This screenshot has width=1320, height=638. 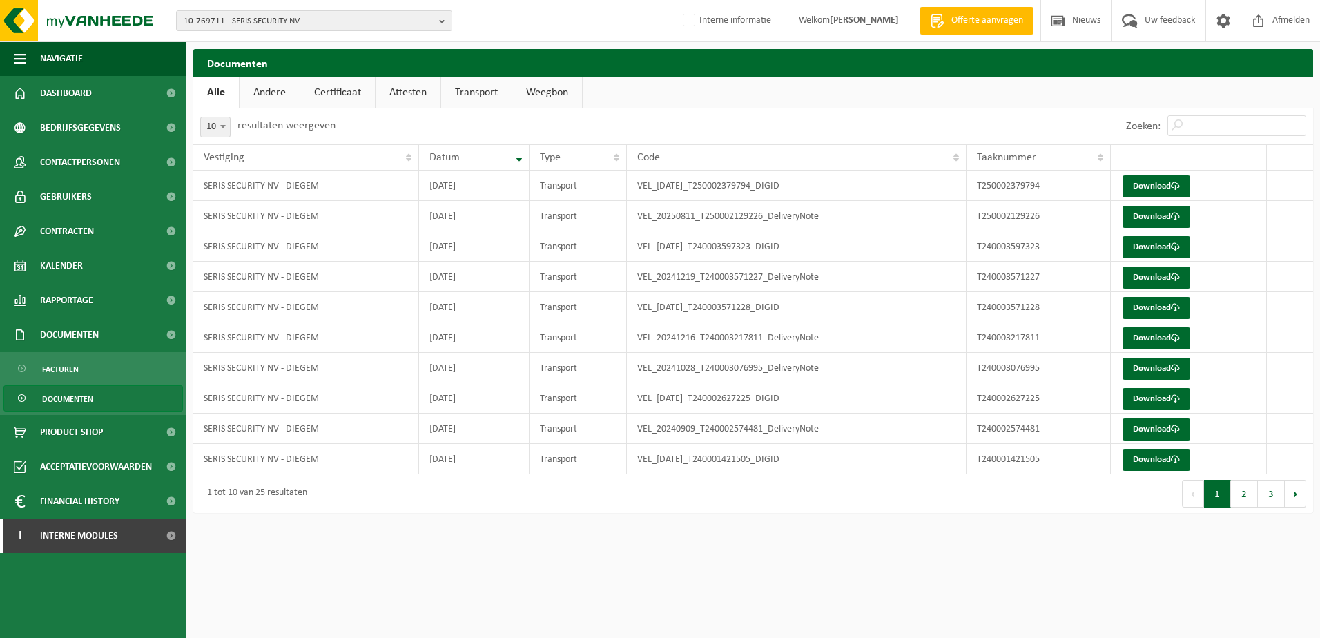 What do you see at coordinates (1295, 493) in the screenshot?
I see `button: Next` at bounding box center [1295, 493].